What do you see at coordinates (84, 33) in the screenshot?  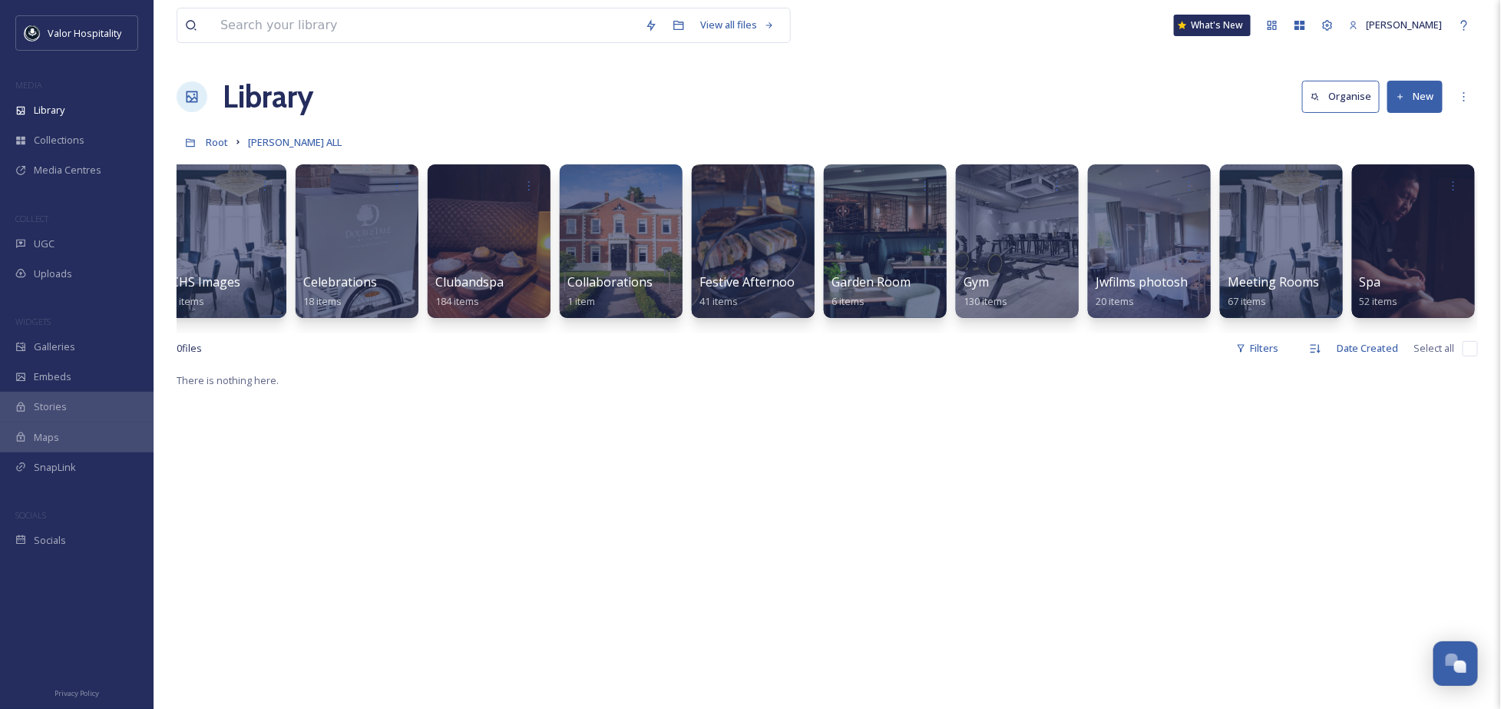 I see `span: Valor Hospitality` at bounding box center [84, 33].